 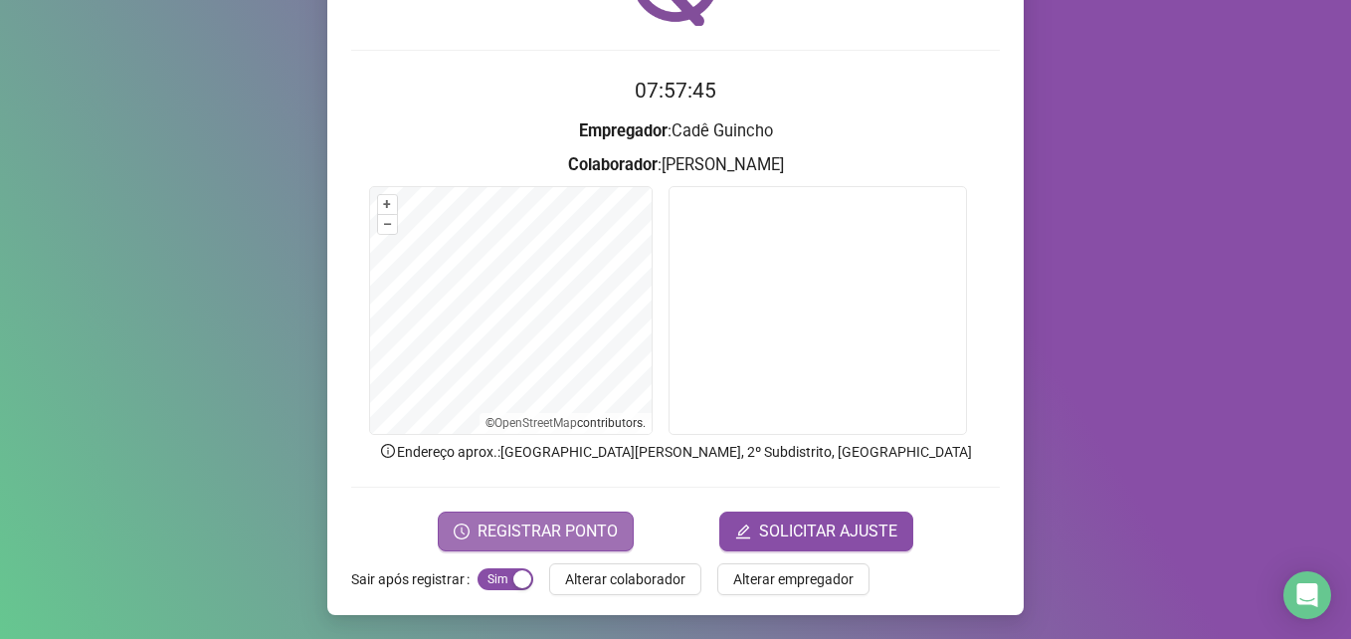 What do you see at coordinates (547, 531) in the screenshot?
I see `span: REGISTRAR PONTO` at bounding box center [547, 531].